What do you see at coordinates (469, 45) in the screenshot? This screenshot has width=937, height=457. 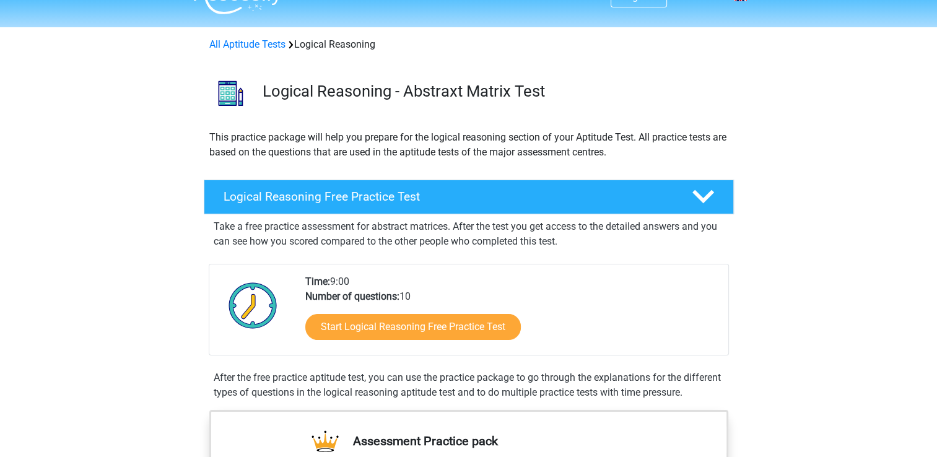 I see `div: Logical Reasoning` at bounding box center [469, 45].